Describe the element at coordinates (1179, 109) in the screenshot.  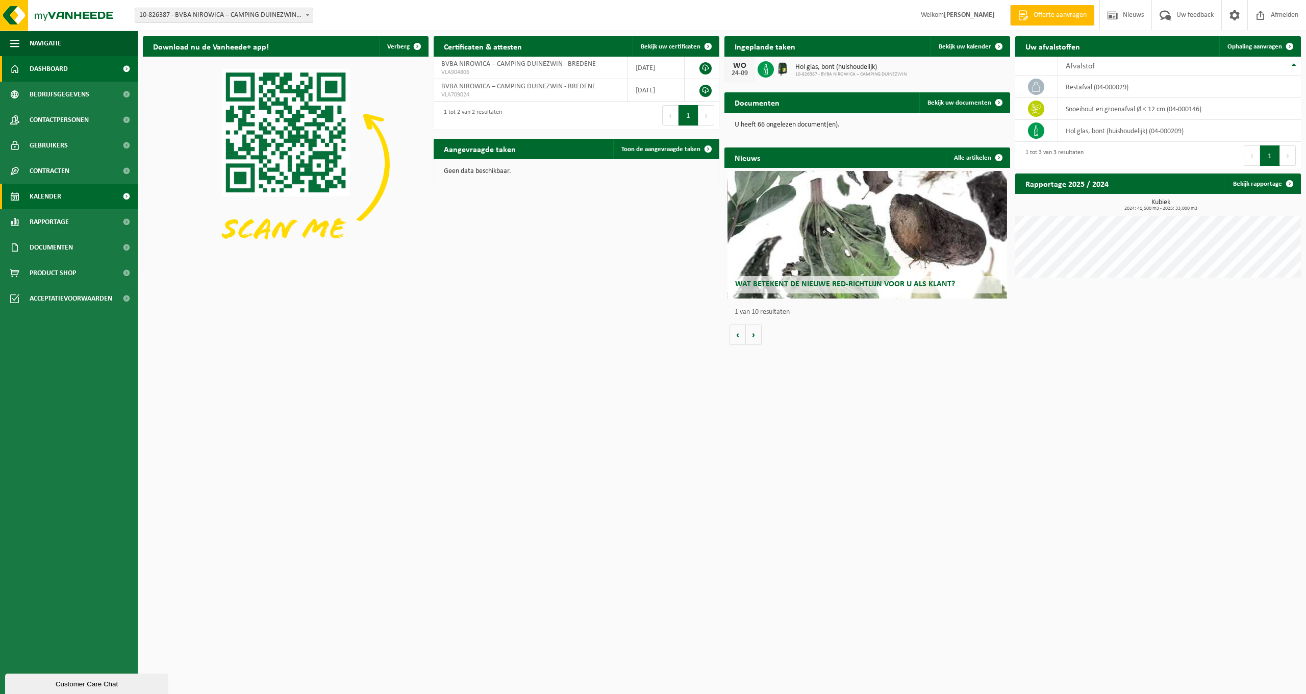
I see `td: snoeihout en groenafval Ø < 12 cm (04-000146)` at that location.